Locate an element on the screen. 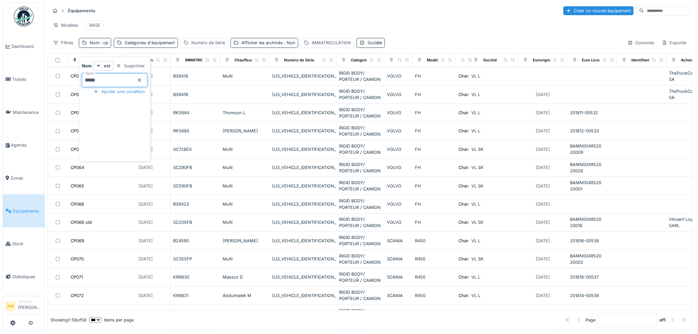 Image resolution: width=698 pixels, height=334 pixels. div: RK5685 is located at coordinates (195, 131).